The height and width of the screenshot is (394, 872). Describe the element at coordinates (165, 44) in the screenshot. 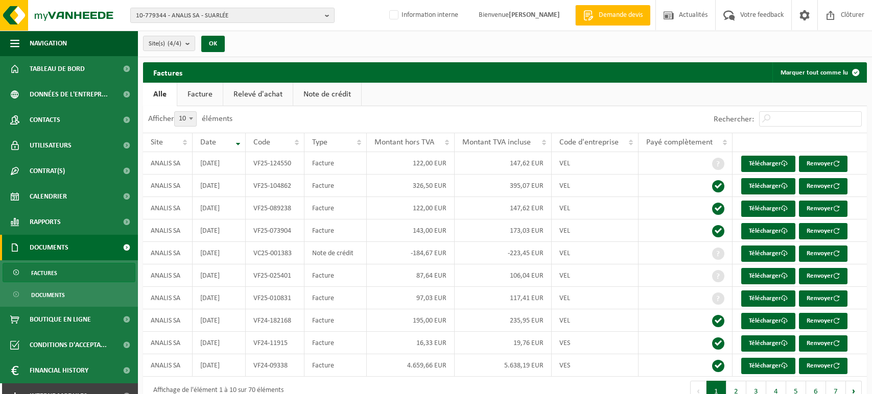

I see `span: Site(s)` at that location.